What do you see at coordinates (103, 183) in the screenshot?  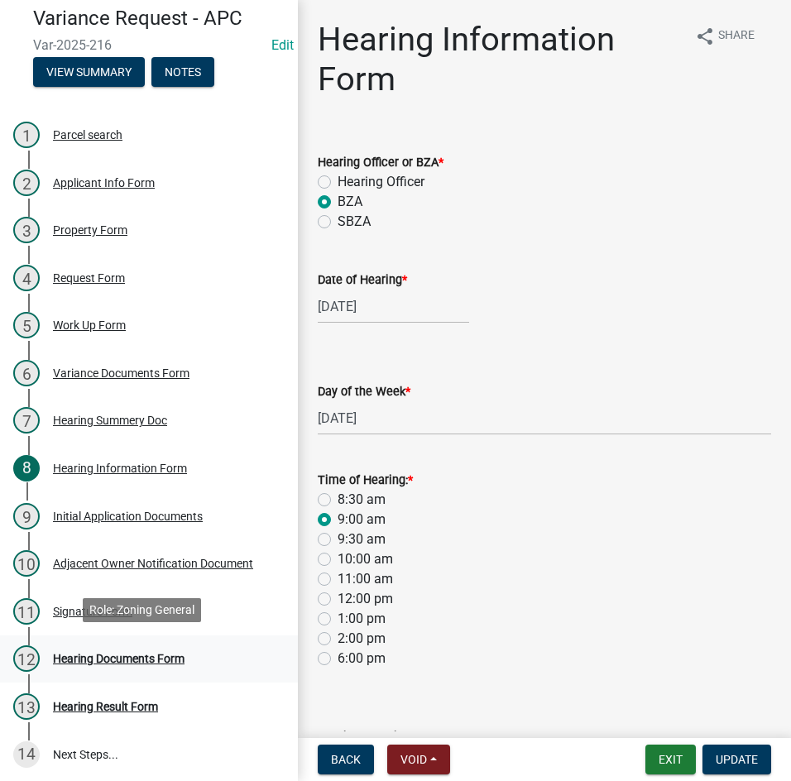 I see `div: Applicant Info Form` at bounding box center [103, 183].